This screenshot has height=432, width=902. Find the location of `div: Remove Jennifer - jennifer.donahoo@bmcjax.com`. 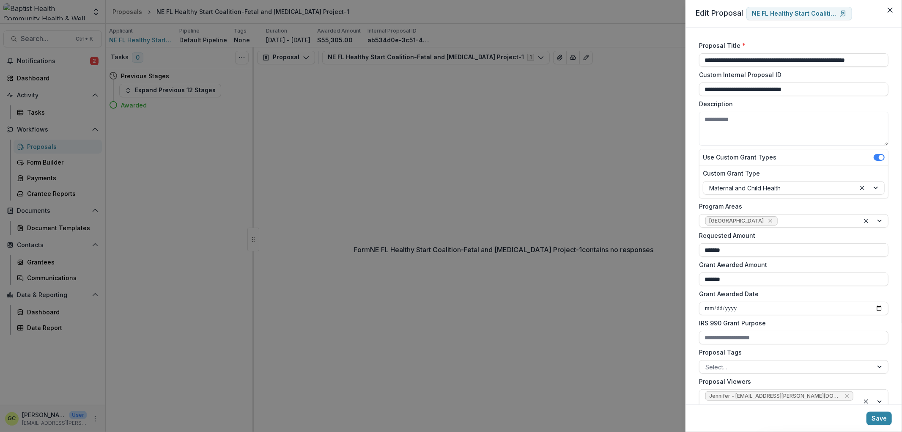

div: Remove Jennifer - jennifer.donahoo@bmcjax.com is located at coordinates (847, 396).